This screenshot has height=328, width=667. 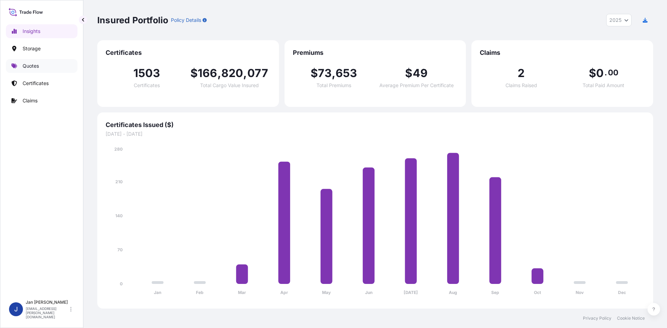 What do you see at coordinates (622, 292) in the screenshot?
I see `tspan: Dec` at bounding box center [622, 292].